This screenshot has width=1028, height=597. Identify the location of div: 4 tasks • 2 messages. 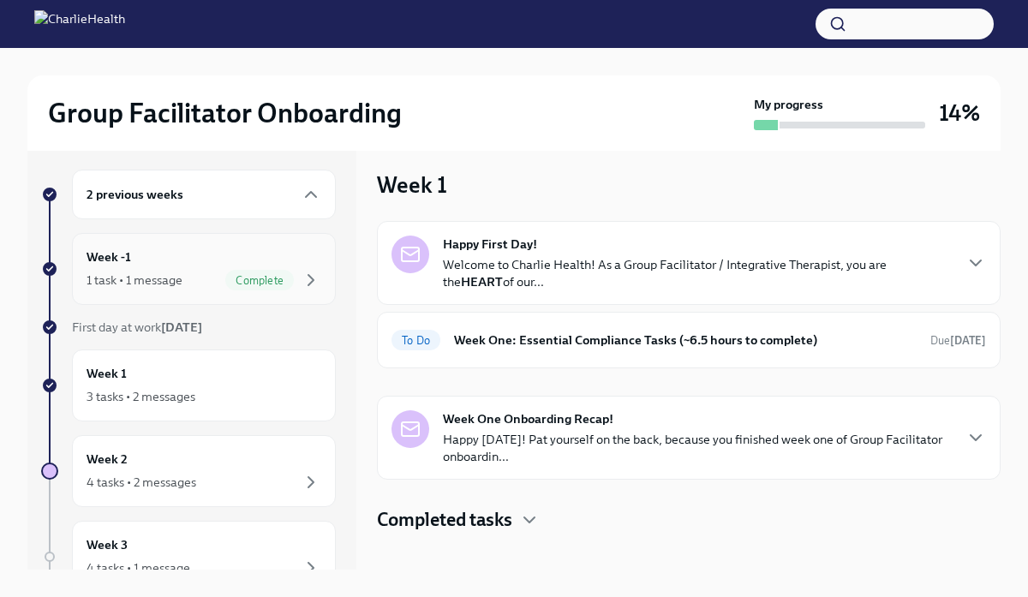
(141, 482).